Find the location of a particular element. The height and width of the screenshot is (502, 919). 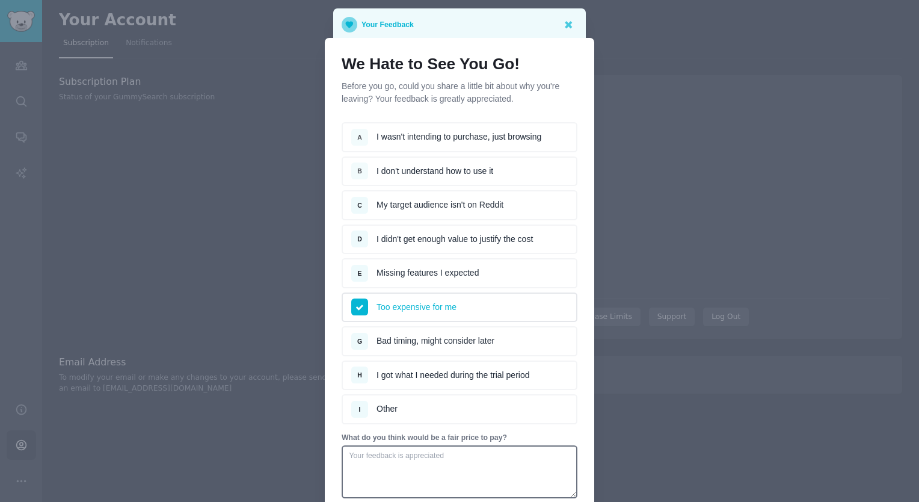

span: C is located at coordinates (360, 205).